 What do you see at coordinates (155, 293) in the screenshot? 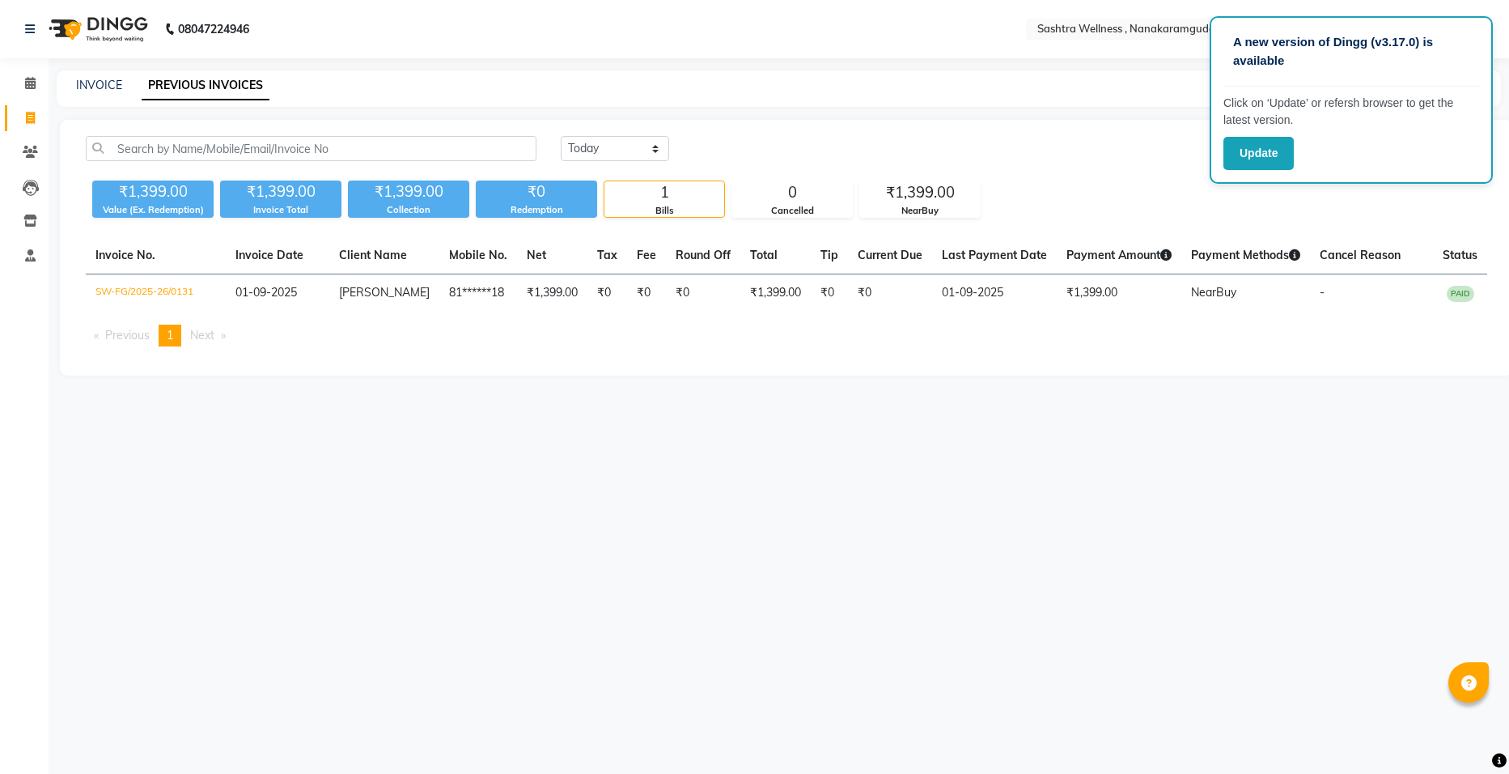
I see `td: SW-FG/2025-26/0131` at bounding box center [155, 293].